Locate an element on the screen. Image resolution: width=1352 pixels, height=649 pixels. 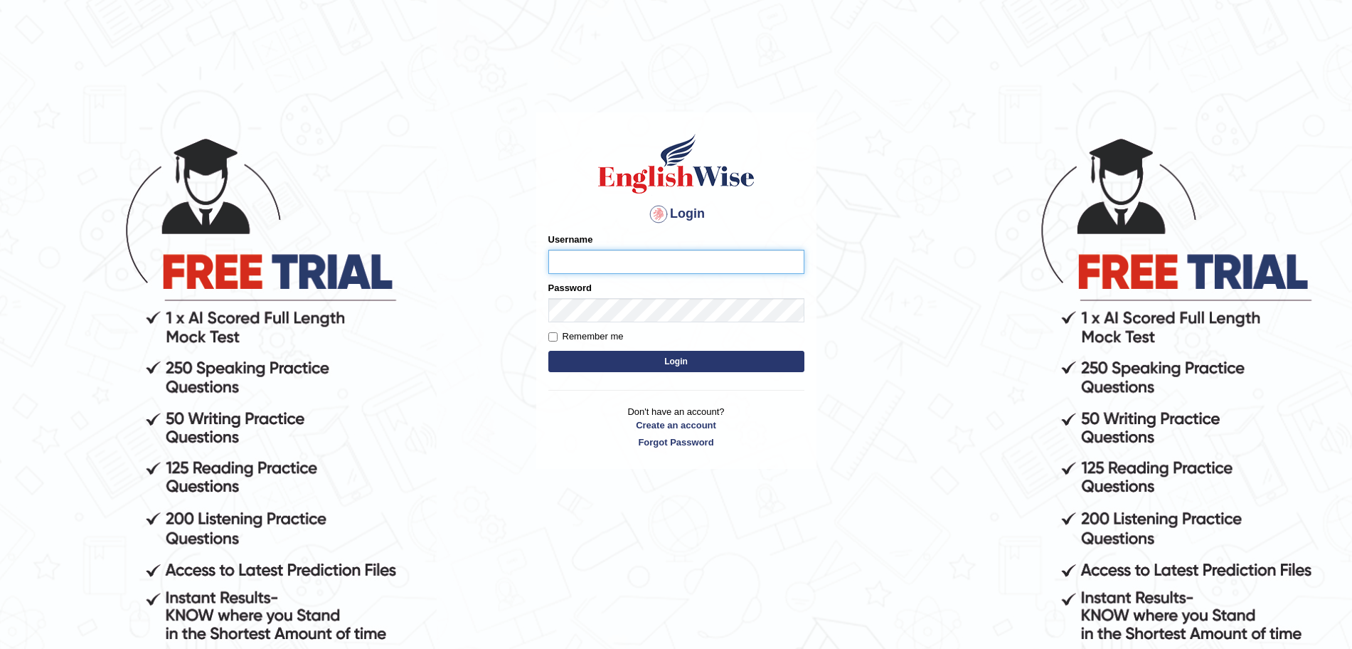
input: Remember me is located at coordinates (553, 336).